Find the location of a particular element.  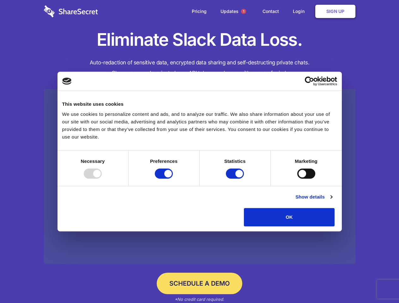

div: This website uses cookies is located at coordinates (200, 104).